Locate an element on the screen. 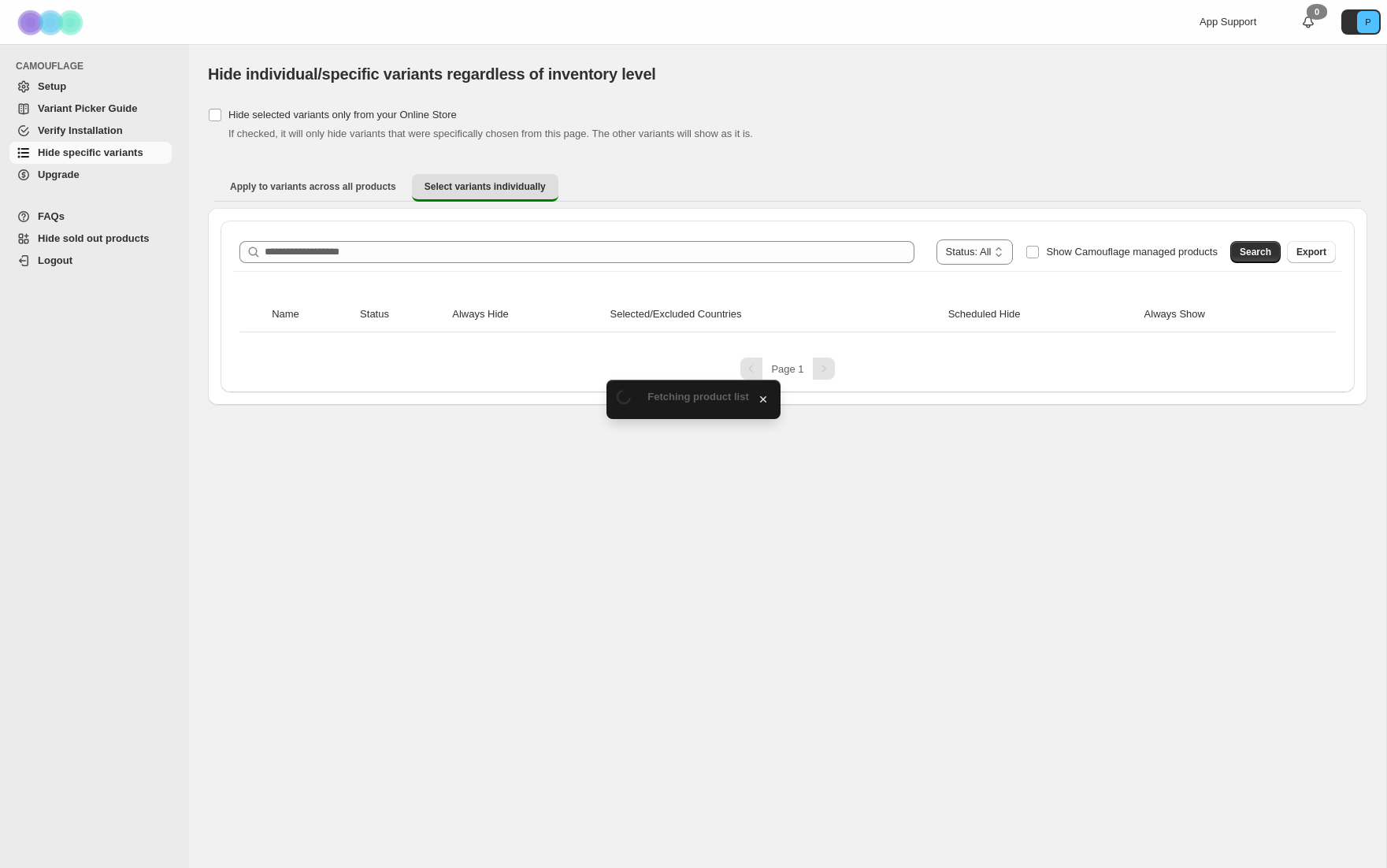 This screenshot has height=868, width=1387. th: Scheduled Hide is located at coordinates (1042, 314).